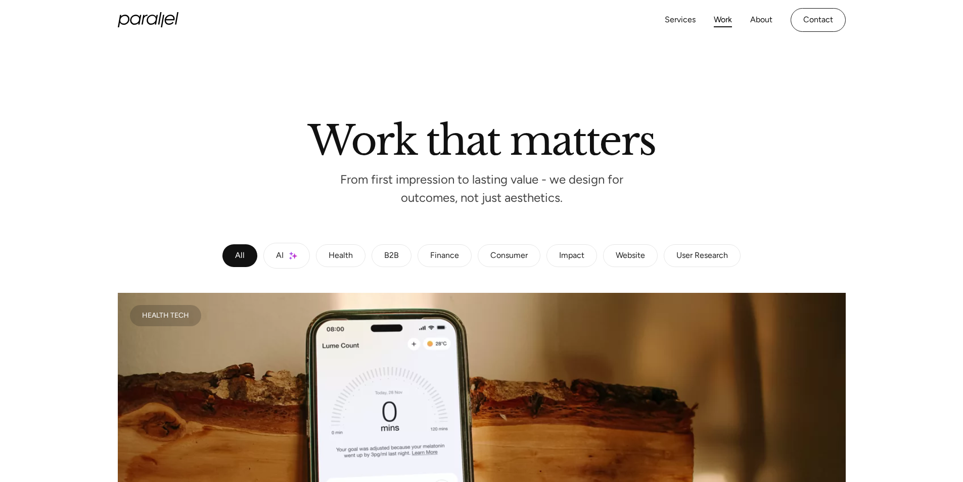  What do you see at coordinates (631, 256) in the screenshot?
I see `div: Website` at bounding box center [631, 256].